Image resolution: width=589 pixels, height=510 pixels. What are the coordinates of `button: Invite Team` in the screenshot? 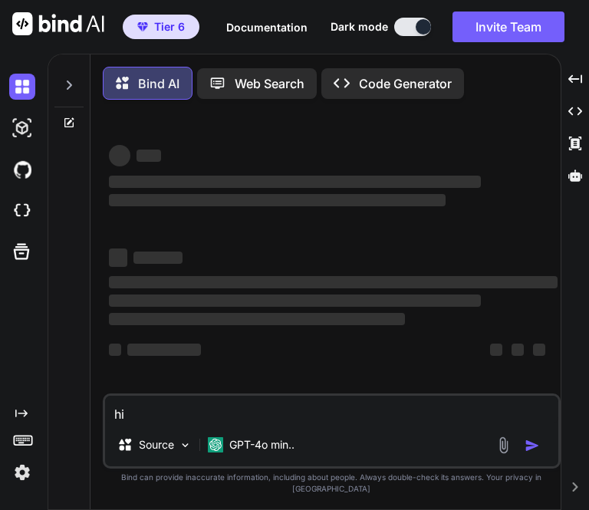 It's located at (508, 27).